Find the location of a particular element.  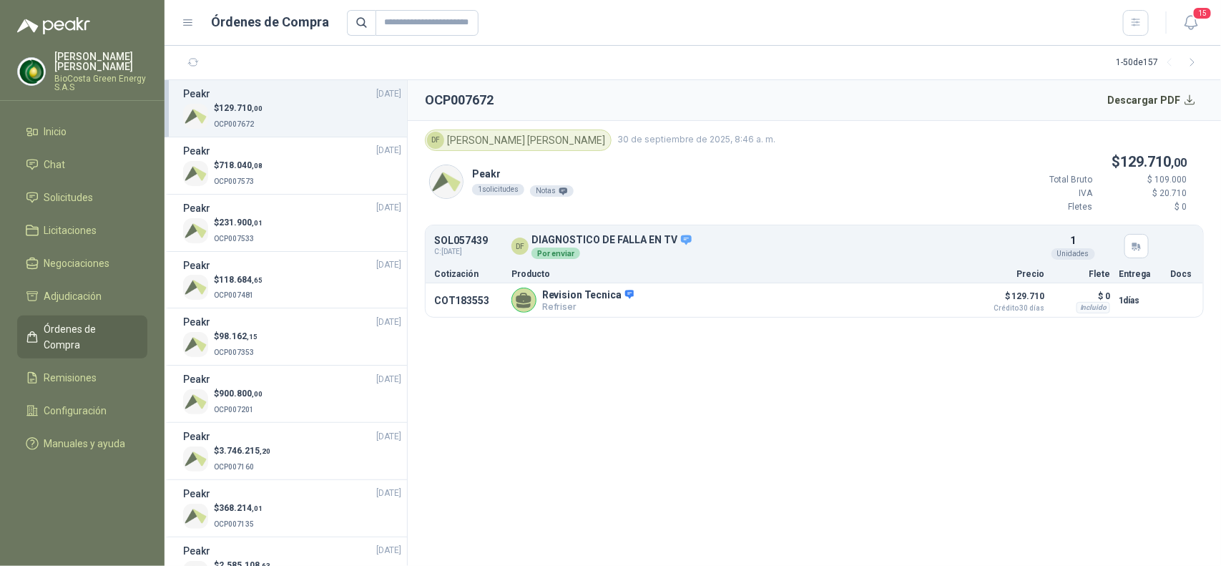

span: ,20 is located at coordinates (265, 450).